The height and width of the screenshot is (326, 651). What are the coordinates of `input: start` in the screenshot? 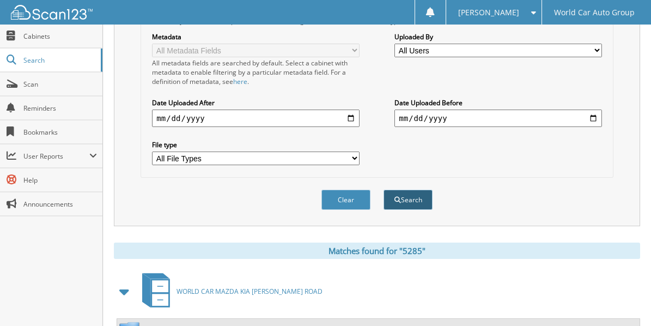 It's located at (255, 118).